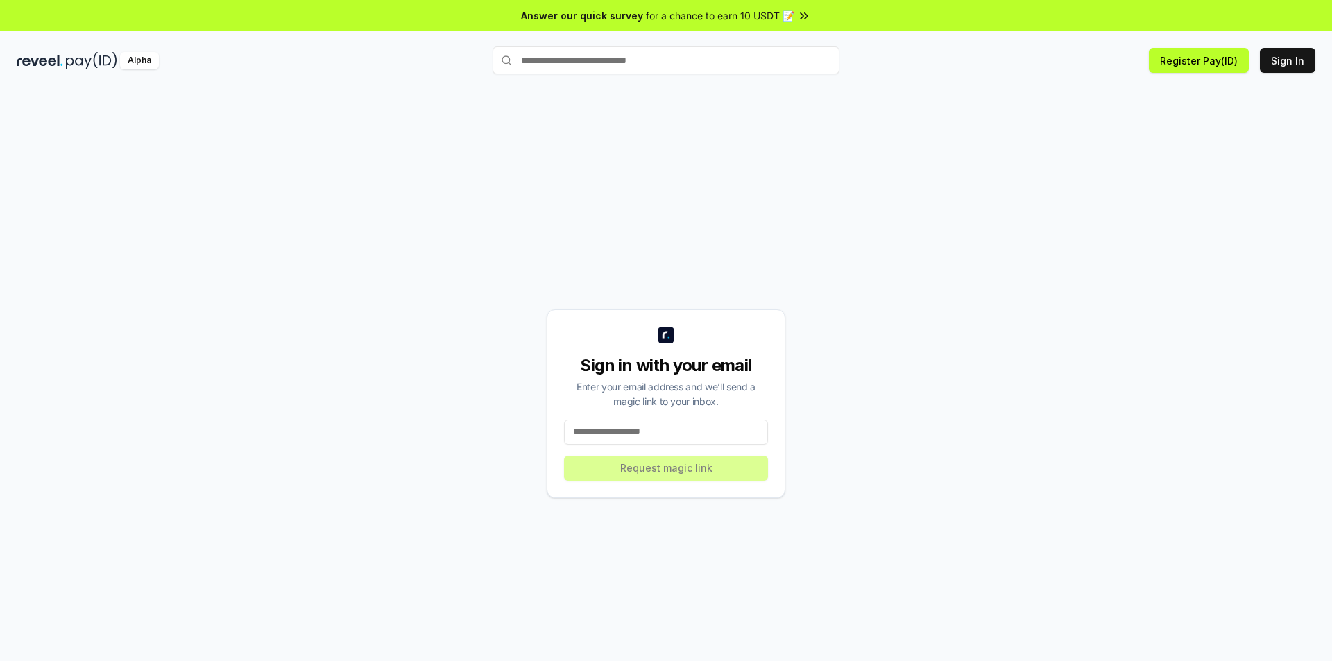 This screenshot has width=1332, height=661. Describe the element at coordinates (40, 60) in the screenshot. I see `img: reveel_dark` at that location.